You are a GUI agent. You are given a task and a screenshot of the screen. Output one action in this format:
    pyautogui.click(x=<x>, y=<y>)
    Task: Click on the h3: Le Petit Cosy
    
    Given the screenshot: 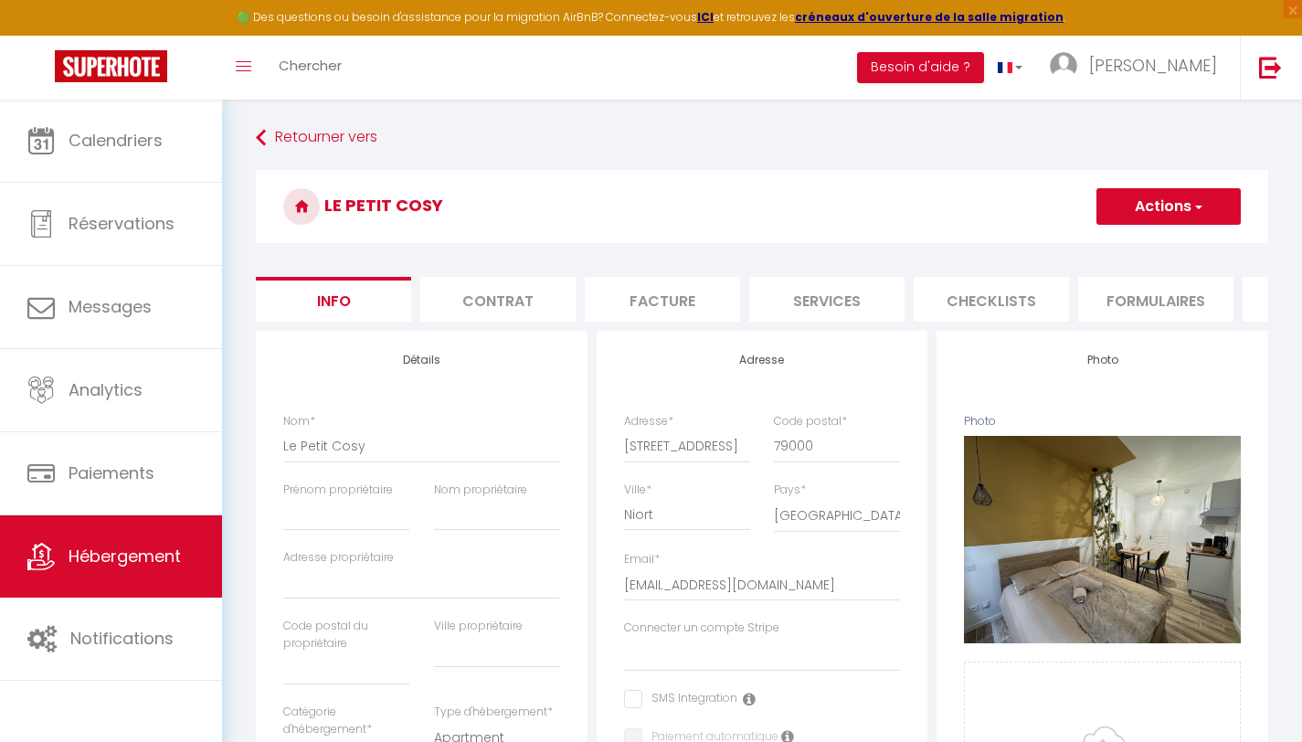 What is the action you would take?
    pyautogui.click(x=762, y=207)
    